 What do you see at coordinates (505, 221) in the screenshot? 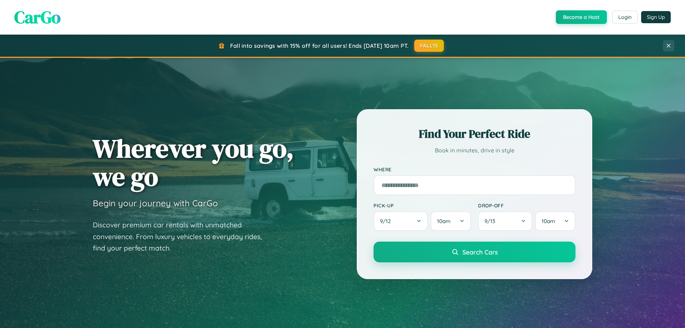
I see `button: 9/13` at bounding box center [505, 221].